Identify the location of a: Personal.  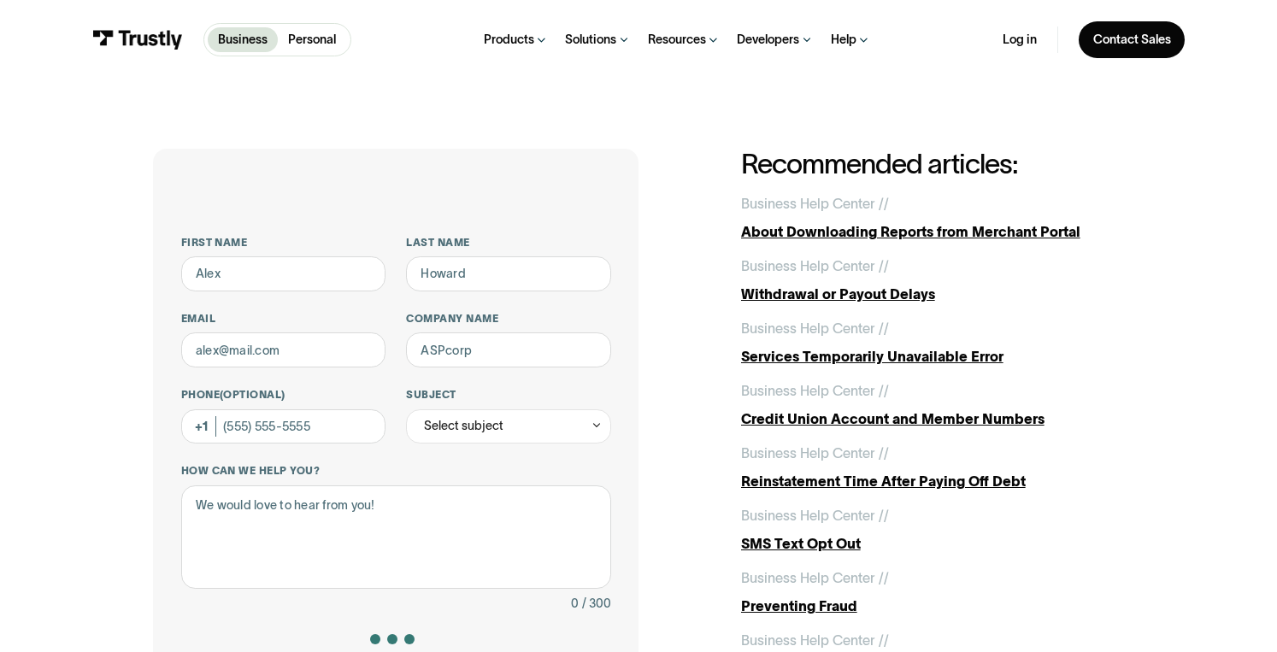
(312, 39).